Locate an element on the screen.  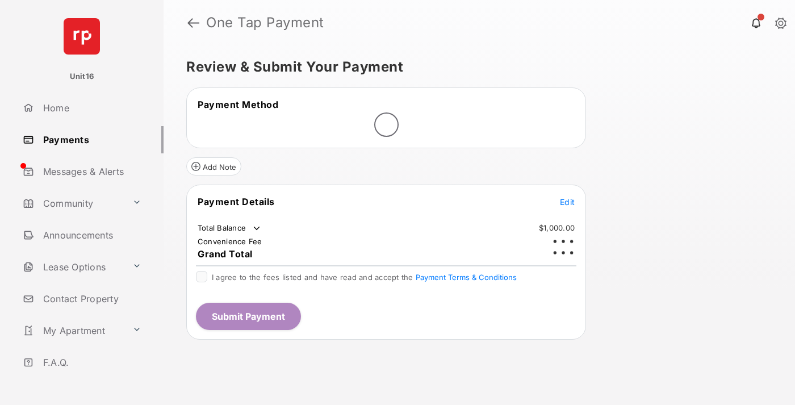
span: Payment Method is located at coordinates (238, 104).